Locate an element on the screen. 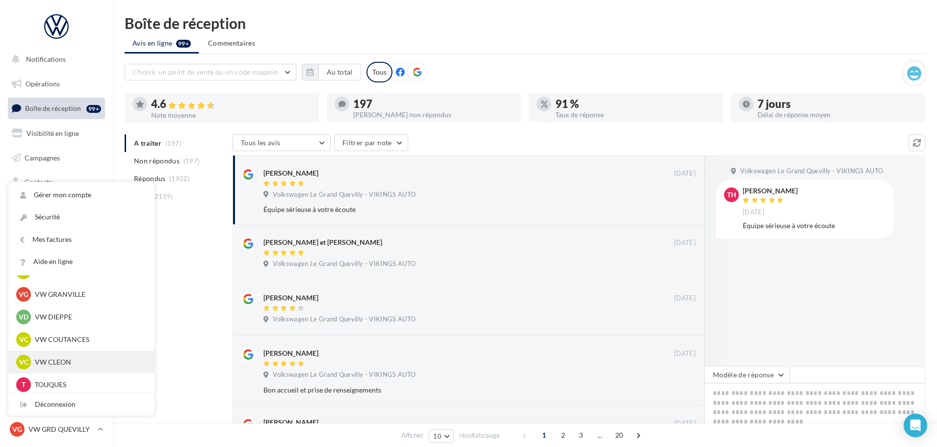  a: Sécurité is located at coordinates (81, 217).